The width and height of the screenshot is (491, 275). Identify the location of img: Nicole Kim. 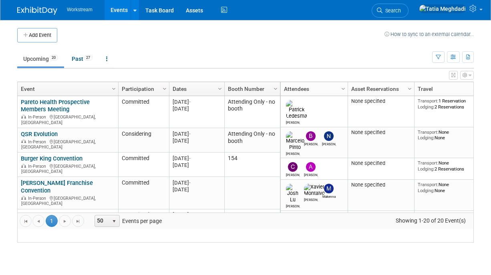
(329, 136).